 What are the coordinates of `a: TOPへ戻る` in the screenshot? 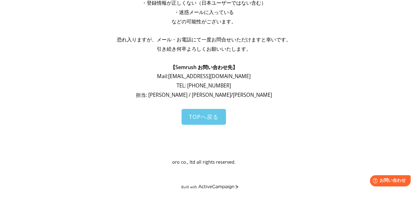 It's located at (204, 117).